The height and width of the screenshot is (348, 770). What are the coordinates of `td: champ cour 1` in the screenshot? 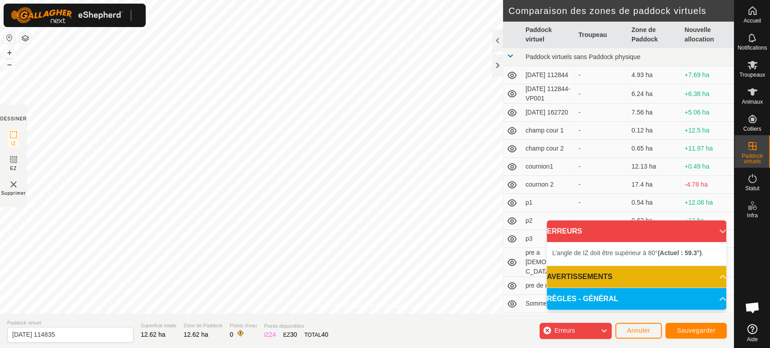 It's located at (549, 131).